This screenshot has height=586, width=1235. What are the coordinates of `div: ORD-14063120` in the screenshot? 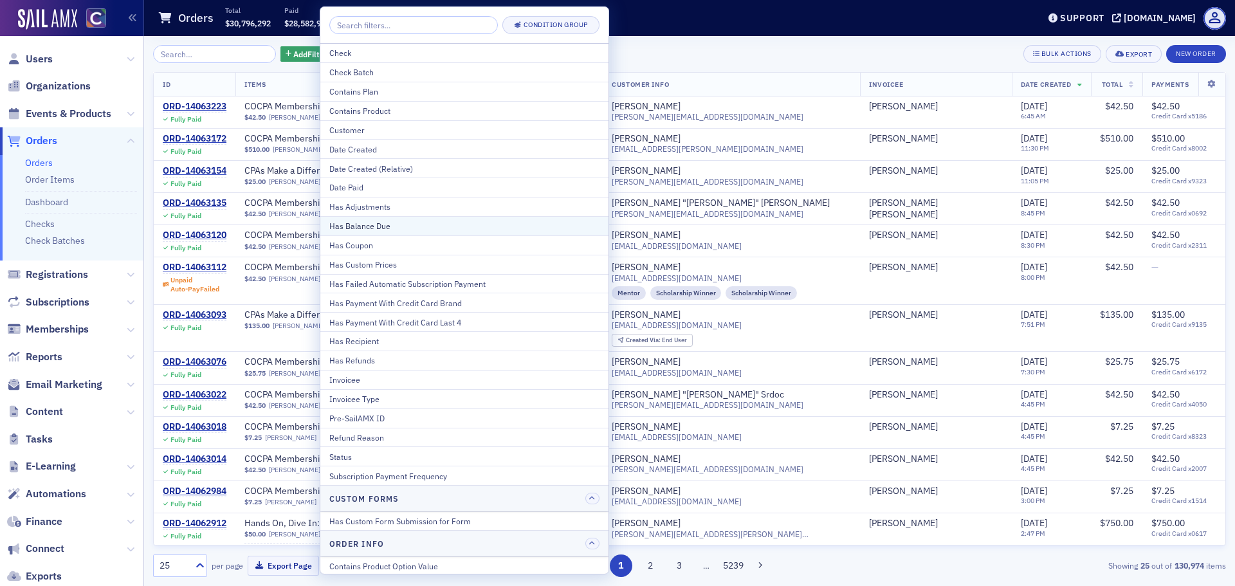 It's located at (194, 235).